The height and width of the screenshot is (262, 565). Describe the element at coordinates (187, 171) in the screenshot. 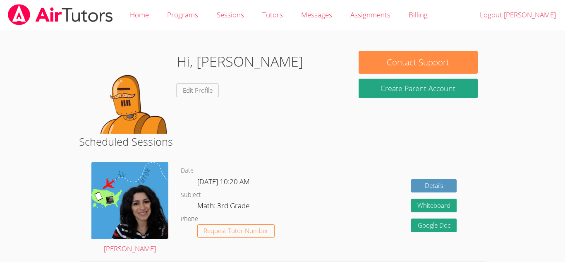

I see `dt: Date` at that location.